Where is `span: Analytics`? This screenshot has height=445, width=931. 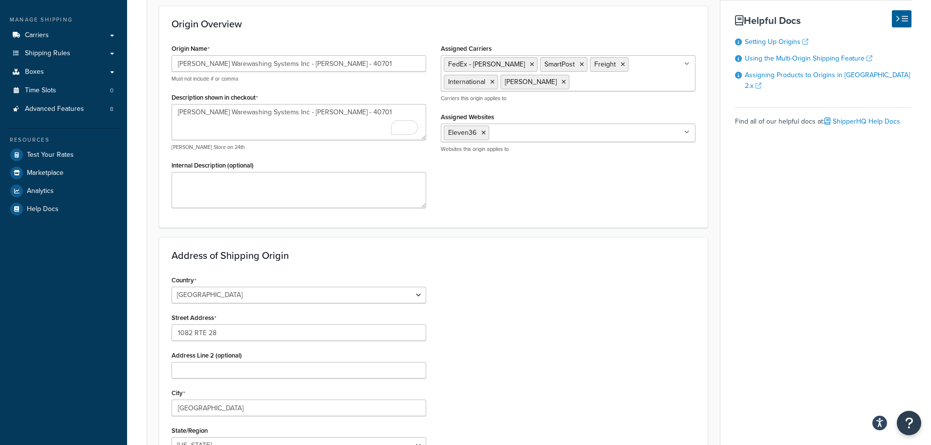 span: Analytics is located at coordinates (40, 191).